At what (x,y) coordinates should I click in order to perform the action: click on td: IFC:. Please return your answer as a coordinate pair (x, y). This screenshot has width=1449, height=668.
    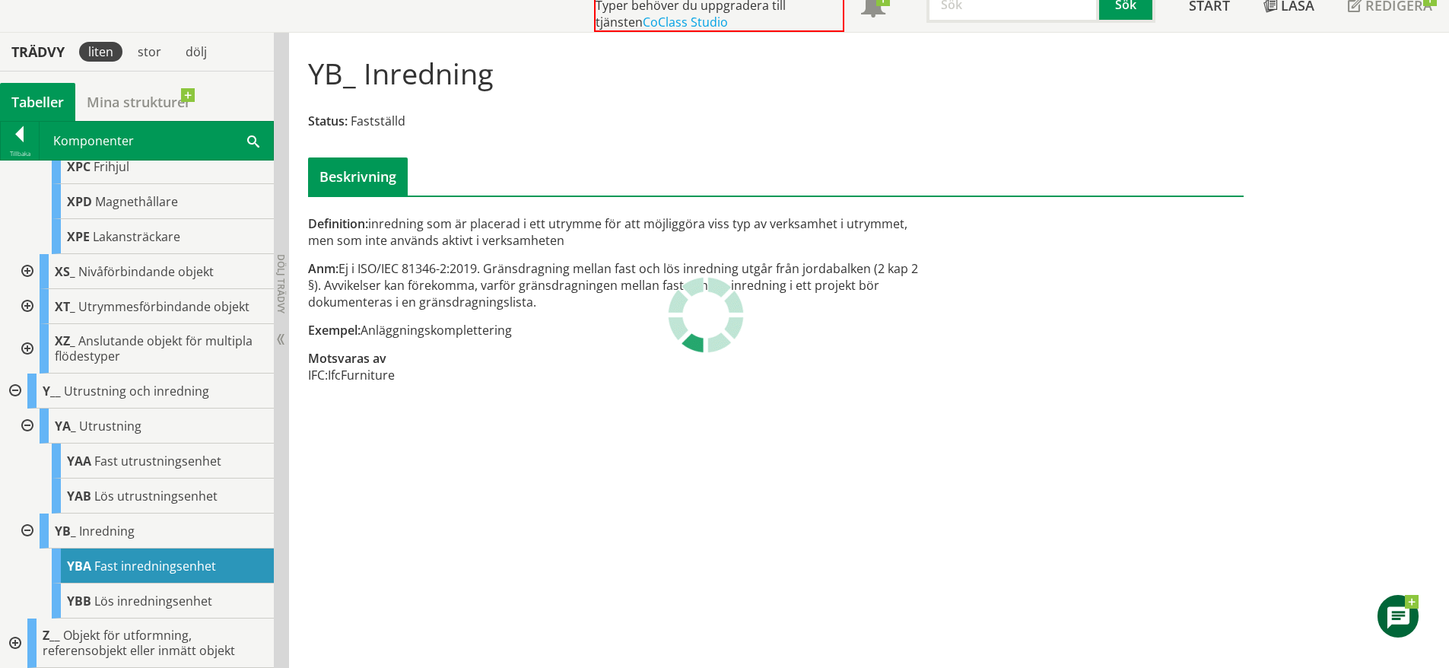
    Looking at the image, I should click on (318, 375).